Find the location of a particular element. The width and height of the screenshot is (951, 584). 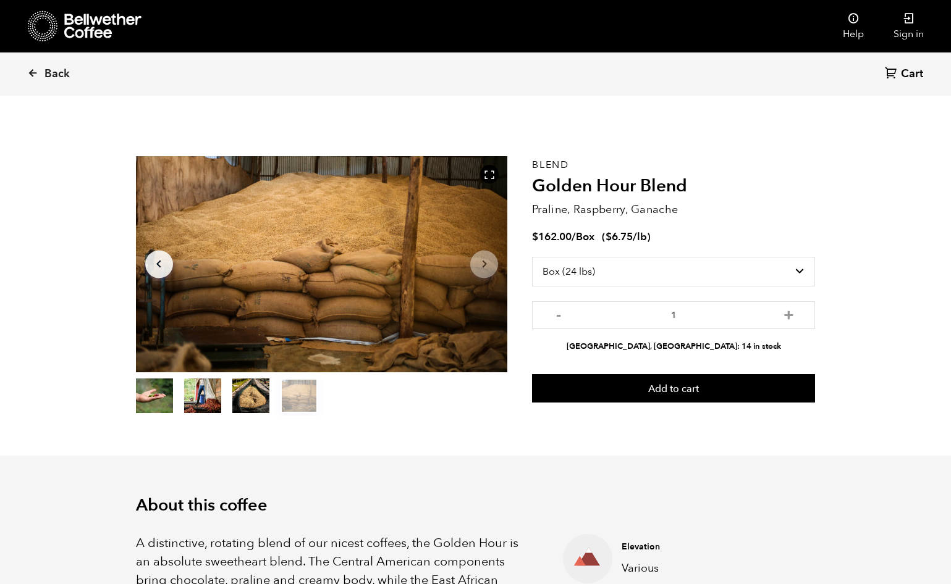

span: Back is located at coordinates (57, 74).